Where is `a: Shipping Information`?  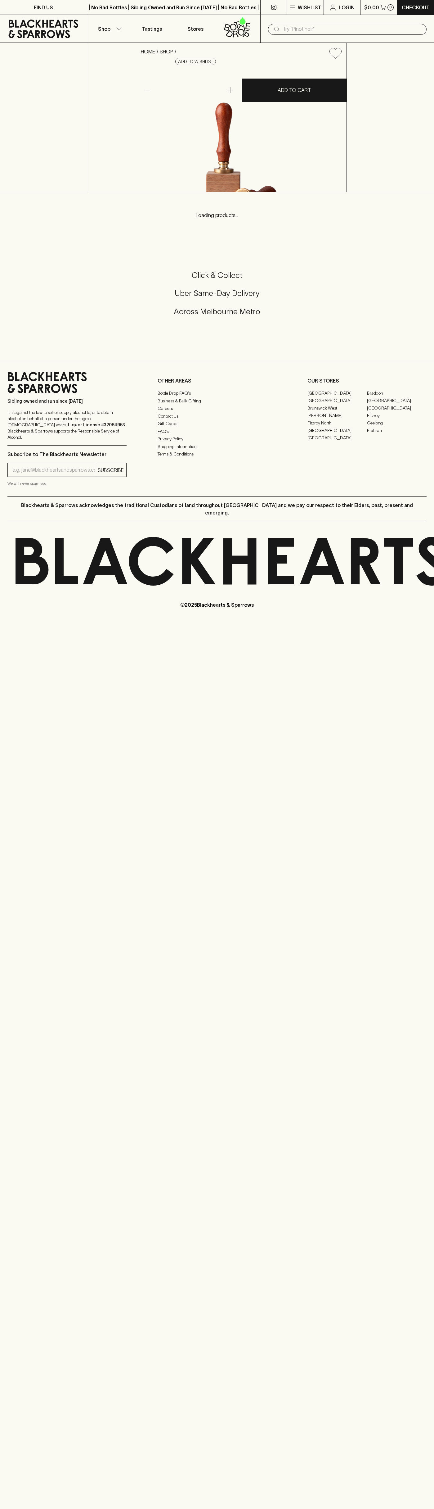 a: Shipping Information is located at coordinates (217, 446).